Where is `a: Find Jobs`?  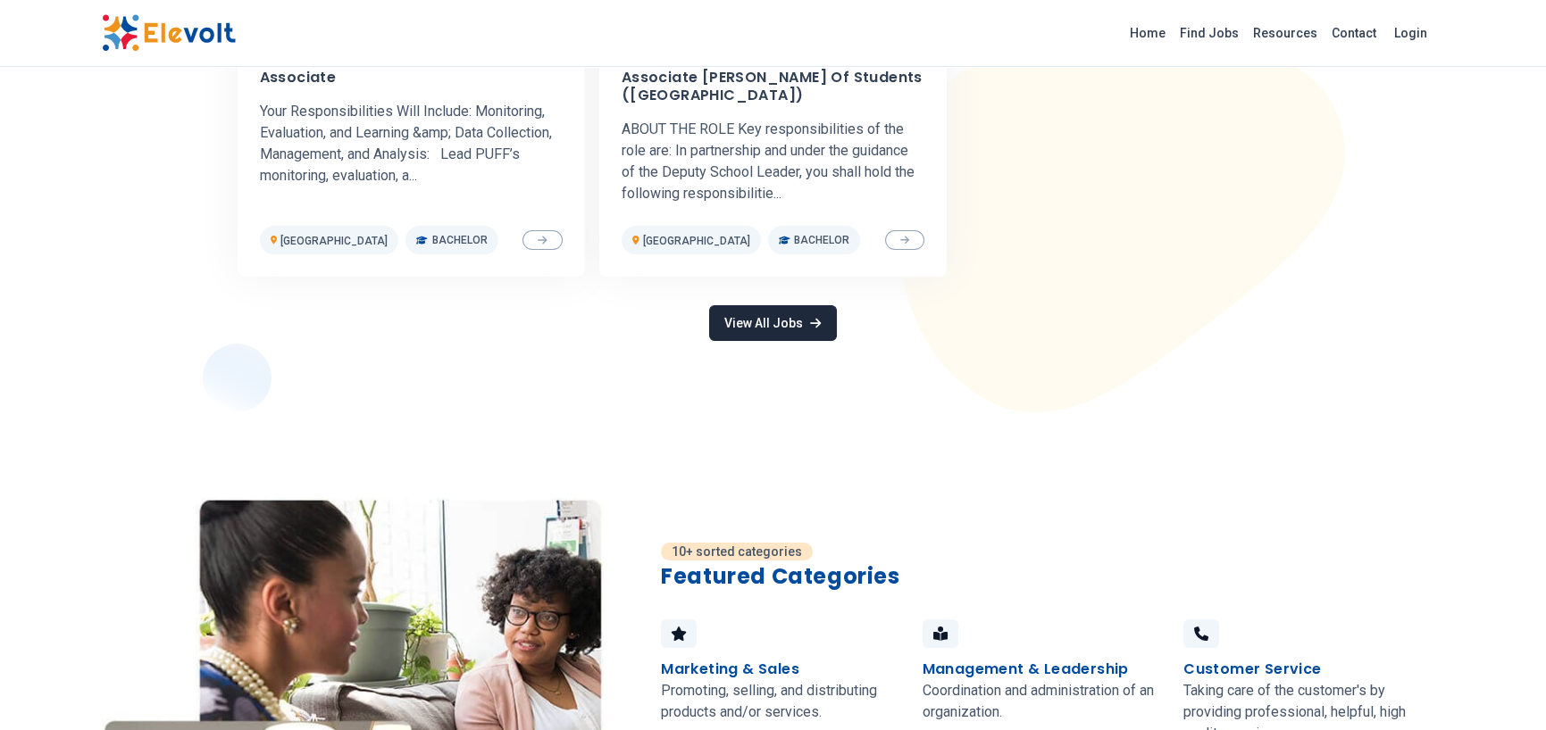 a: Find Jobs is located at coordinates (1209, 33).